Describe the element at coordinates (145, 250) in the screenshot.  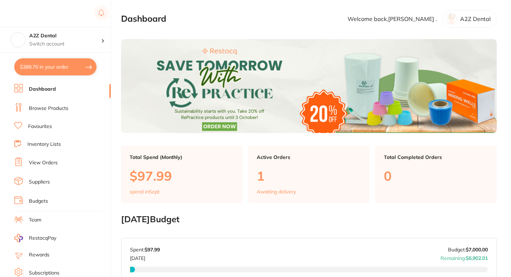
I see `p: Spent:` at that location.